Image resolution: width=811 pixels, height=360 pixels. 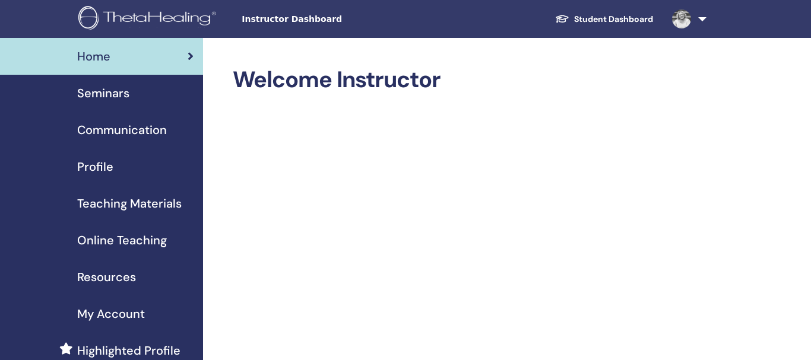 What do you see at coordinates (681, 19) in the screenshot?
I see `img: default.jpg` at bounding box center [681, 19].